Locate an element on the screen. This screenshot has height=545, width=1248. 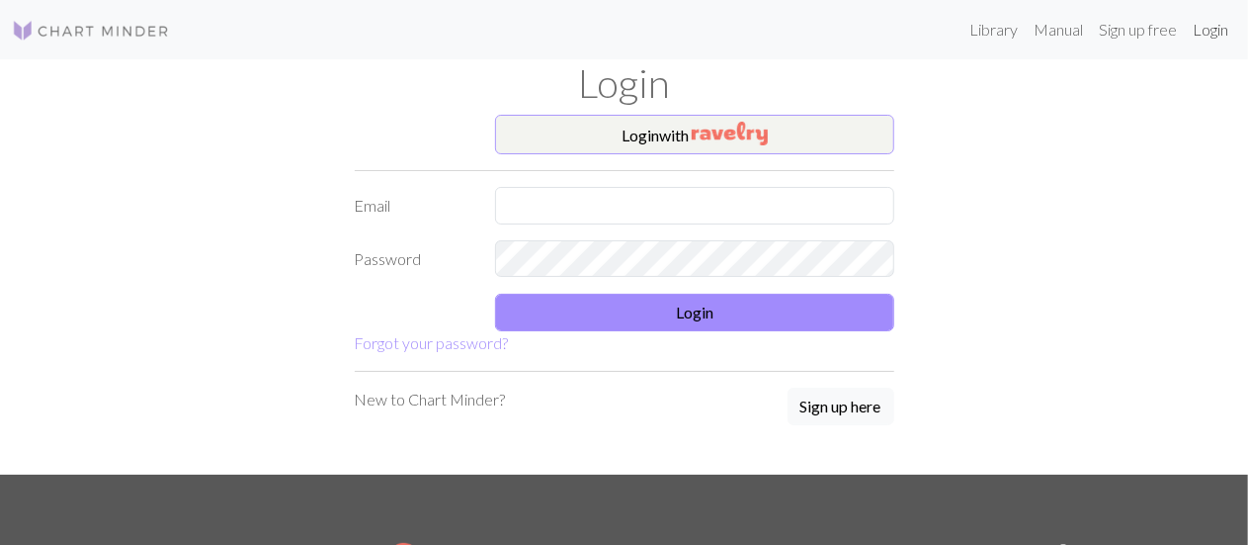
img: Ravelry is located at coordinates (729, 133).